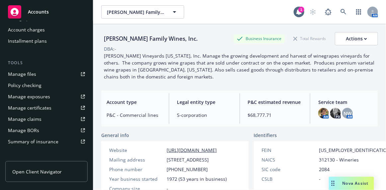 The width and height of the screenshot is (386, 190). Describe the element at coordinates (345, 102) in the screenshot. I see `span: Service team` at that location.